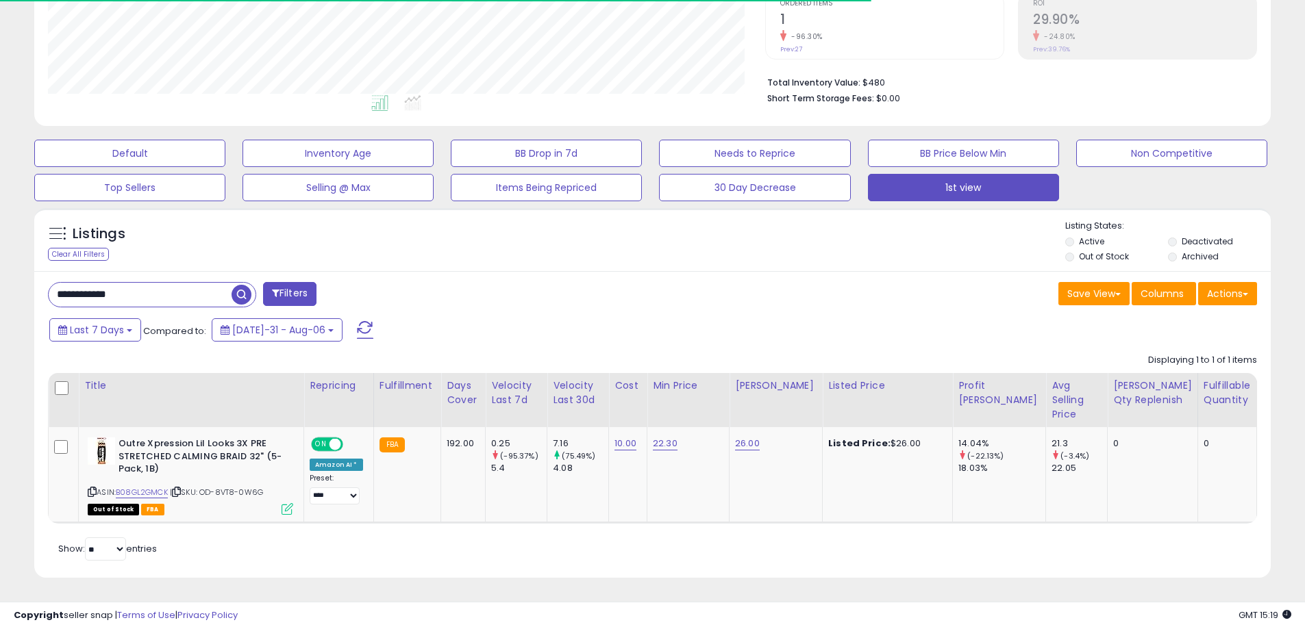  I want to click on div: 18.03%, so click(1001, 468).